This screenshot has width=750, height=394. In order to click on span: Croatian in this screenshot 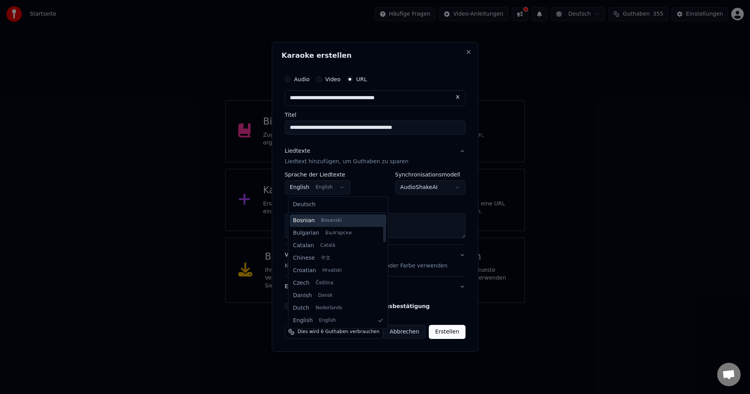, I will do `click(304, 271)`.